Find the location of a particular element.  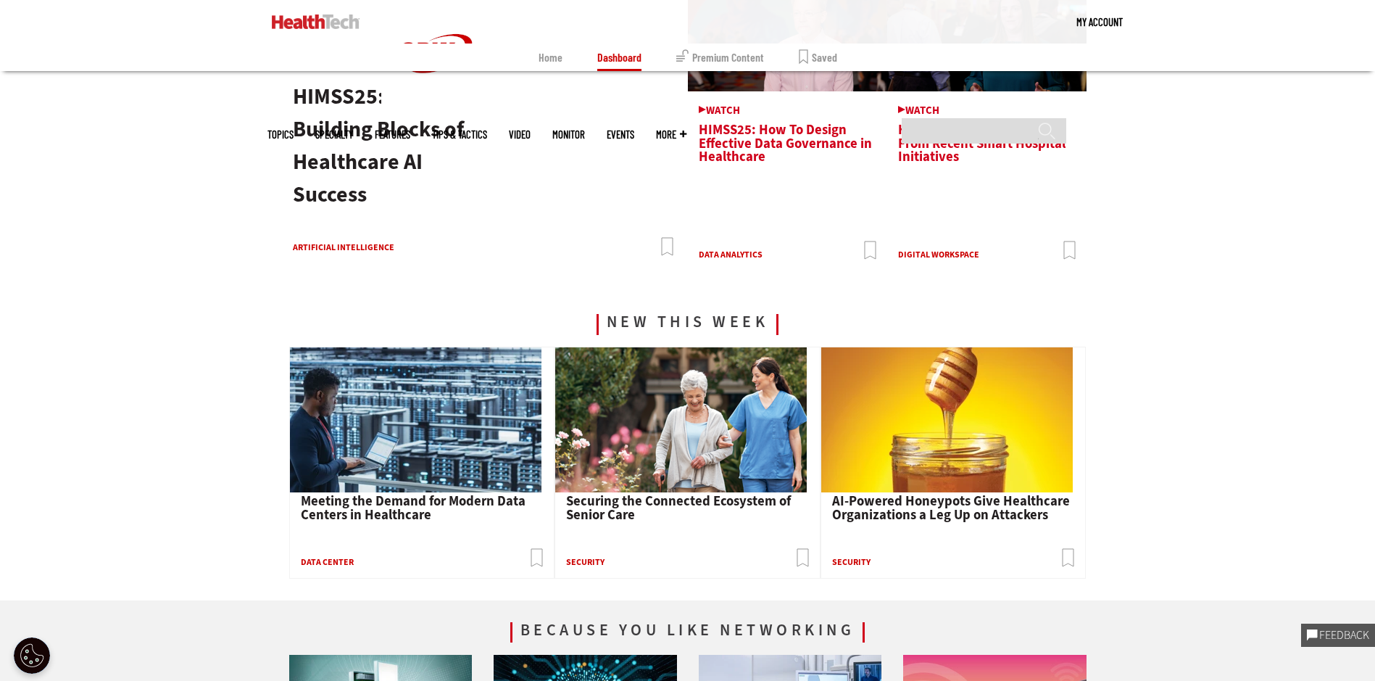

a: Video is located at coordinates (520, 134).